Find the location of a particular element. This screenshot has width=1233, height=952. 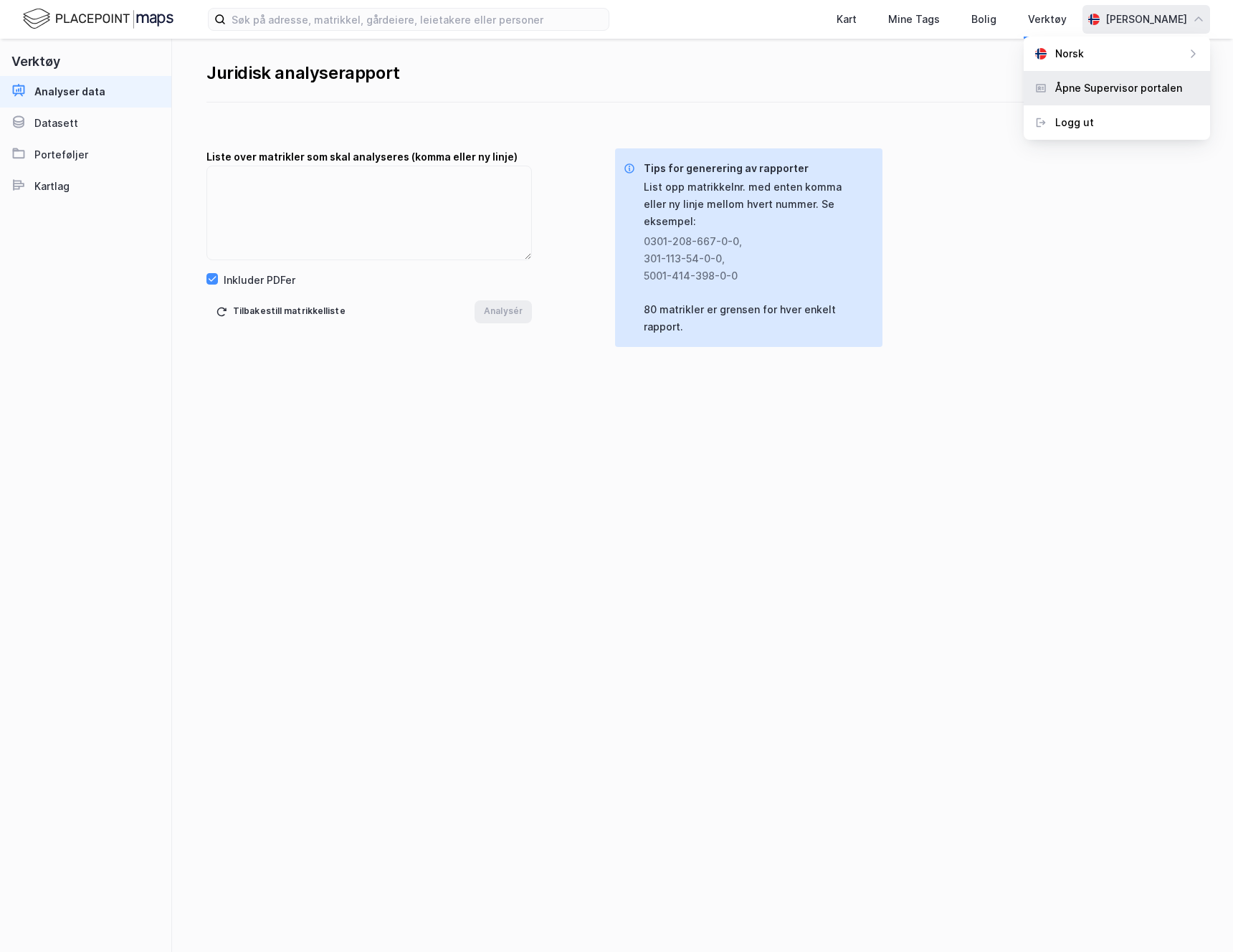

div: Liste over matrikler som skal analyseres (komma eller ny linje) is located at coordinates (369, 157).